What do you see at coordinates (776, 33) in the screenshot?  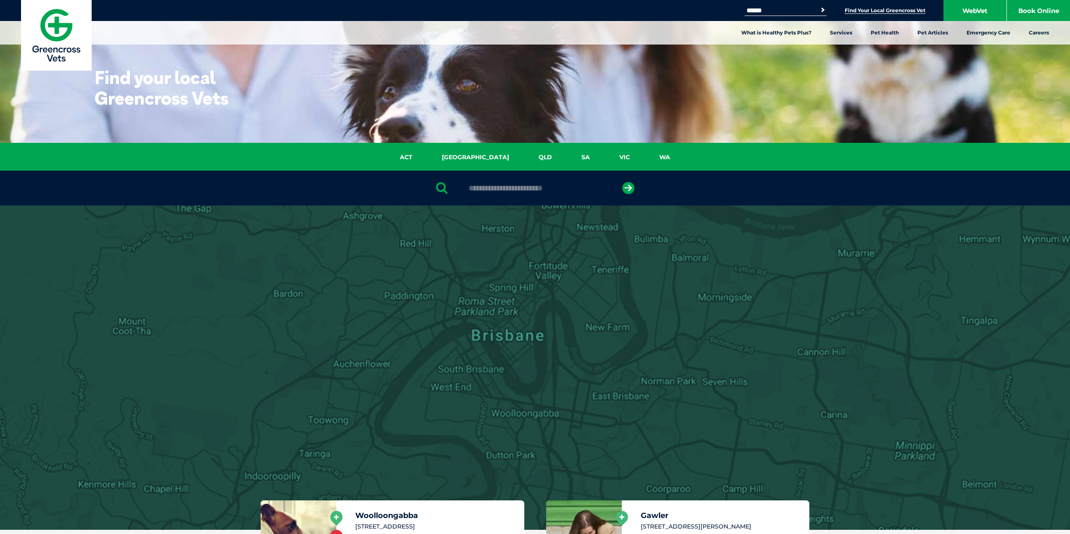 I see `a: What is Healthy Pets Plus?` at bounding box center [776, 33].